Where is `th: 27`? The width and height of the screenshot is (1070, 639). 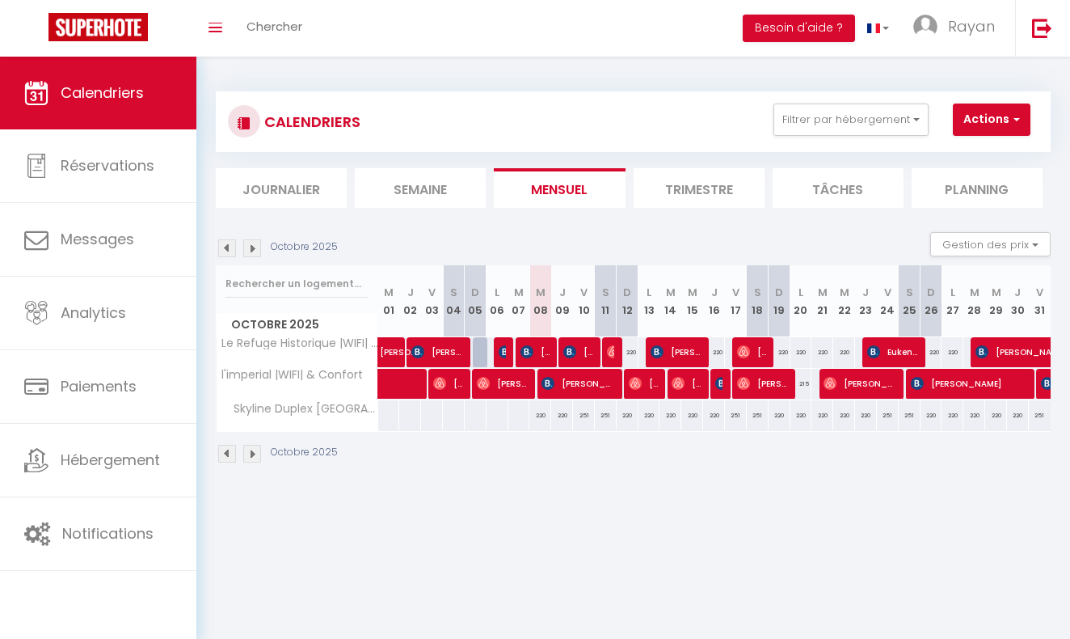
th: 27 is located at coordinates (952, 301).